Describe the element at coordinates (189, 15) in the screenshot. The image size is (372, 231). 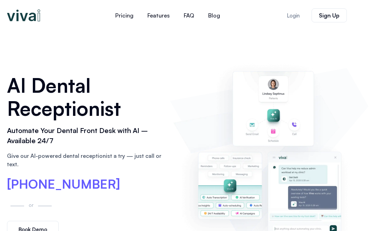
I see `a: FAQ` at that location.